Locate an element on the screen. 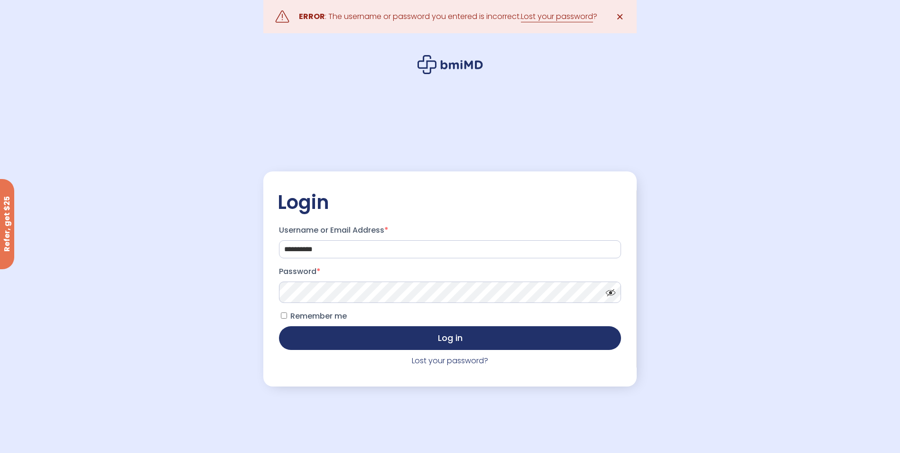  h2: Login is located at coordinates (450, 202).